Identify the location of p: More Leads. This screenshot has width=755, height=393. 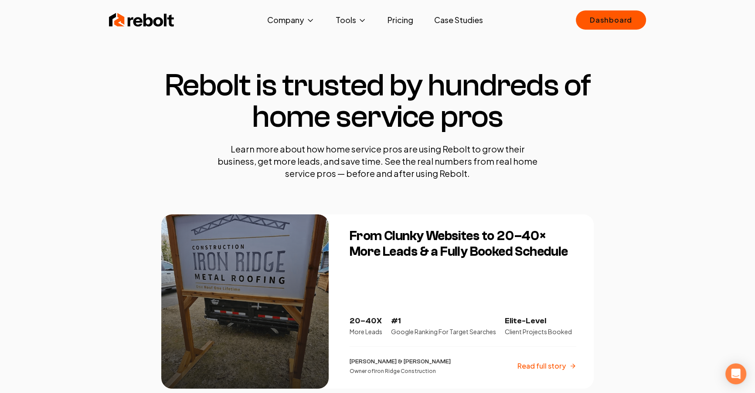
(366, 332).